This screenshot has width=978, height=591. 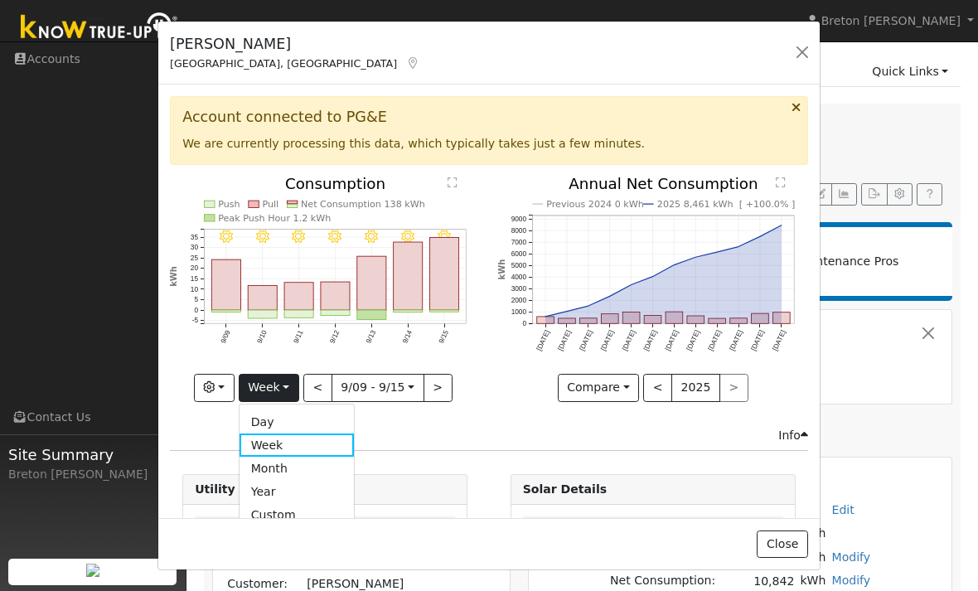 What do you see at coordinates (226, 236) in the screenshot?
I see `i: 9/09 - Clear` at bounding box center [226, 236].